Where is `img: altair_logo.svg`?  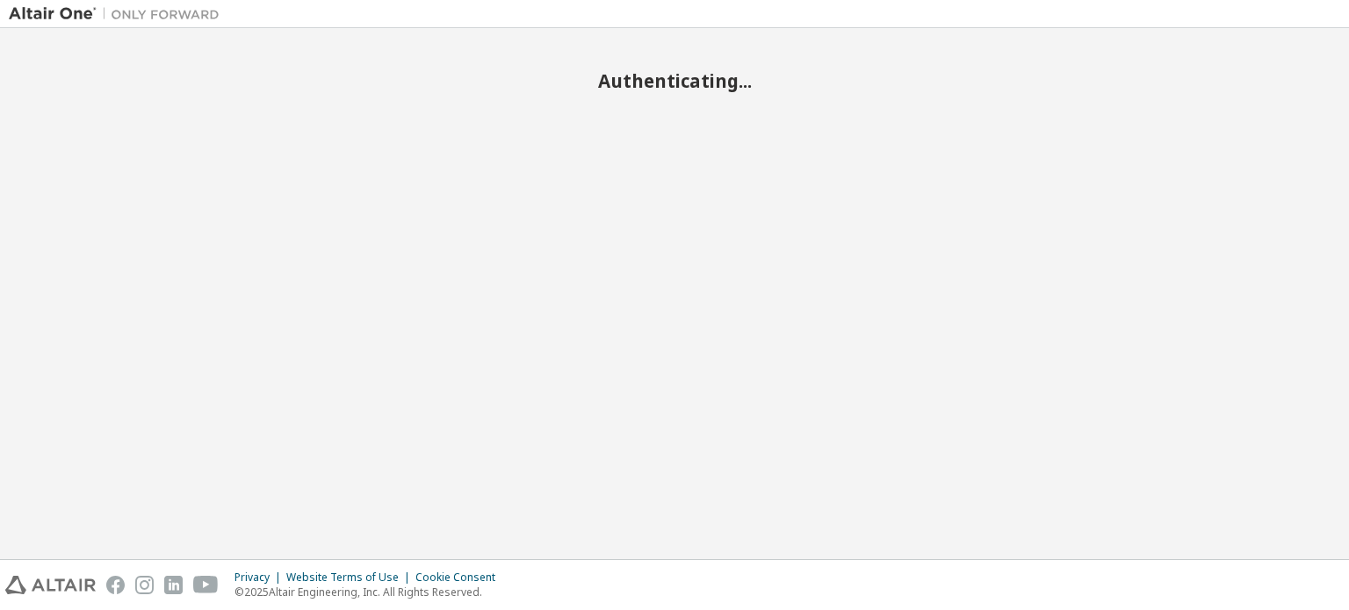 img: altair_logo.svg is located at coordinates (50, 585).